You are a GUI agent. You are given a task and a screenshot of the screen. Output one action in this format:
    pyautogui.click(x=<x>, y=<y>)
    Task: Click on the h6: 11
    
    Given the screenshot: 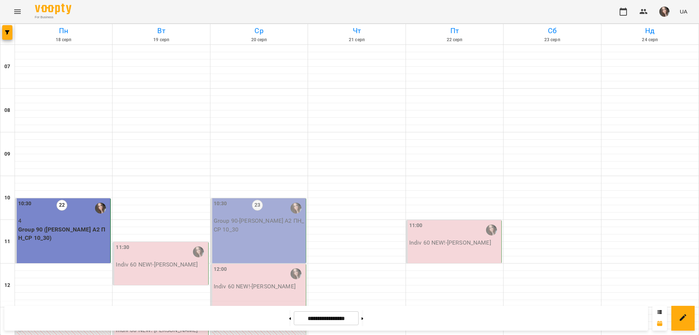 What is the action you would take?
    pyautogui.click(x=7, y=241)
    